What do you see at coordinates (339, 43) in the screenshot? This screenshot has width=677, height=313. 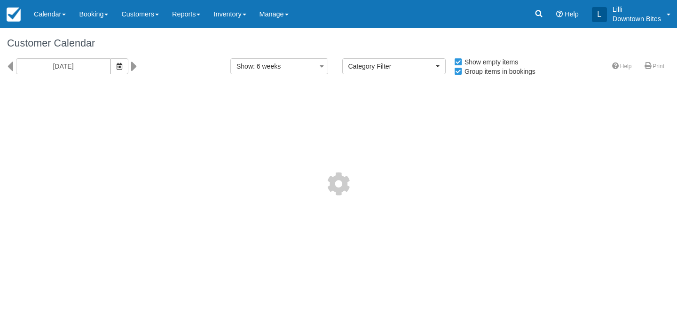 I see `h1: Customer Calendar` at bounding box center [339, 43].